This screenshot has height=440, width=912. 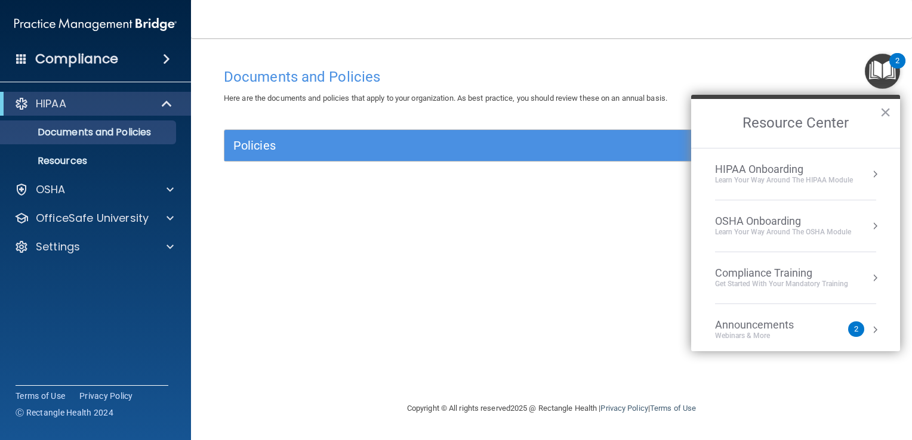 What do you see at coordinates (551, 409) in the screenshot?
I see `div: Copyright © All rights reserved 2025 @ Rectangle Health | |` at bounding box center [551, 409].